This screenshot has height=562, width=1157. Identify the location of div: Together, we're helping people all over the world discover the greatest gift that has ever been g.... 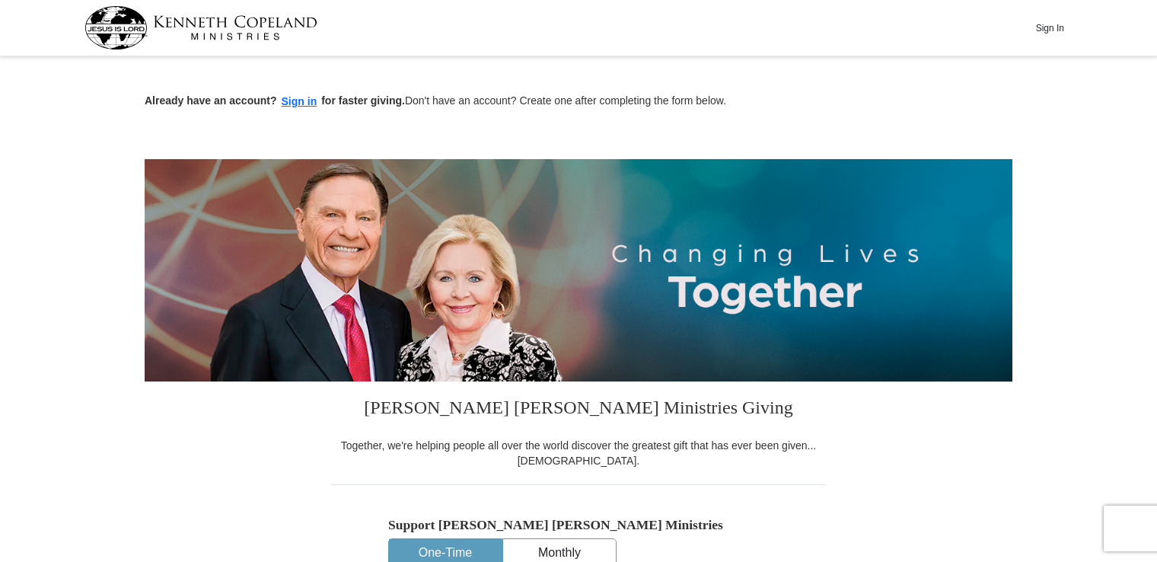
(579, 453).